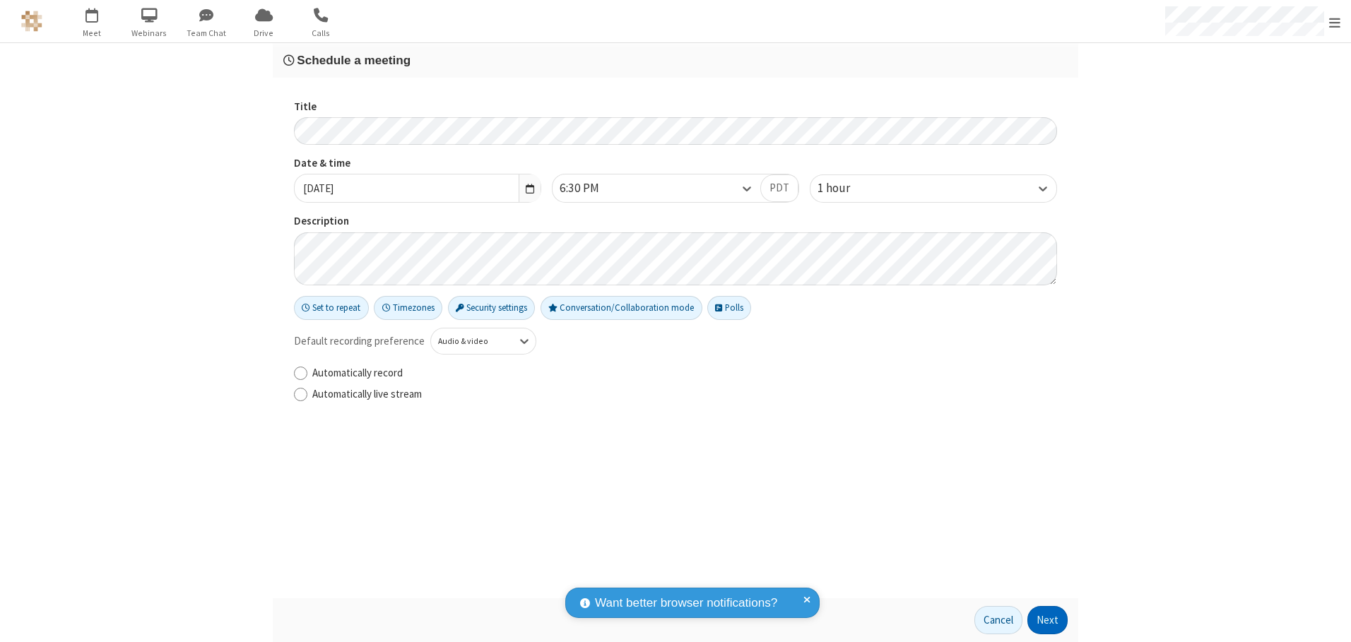 The image size is (1351, 642). I want to click on button: Polls, so click(729, 308).